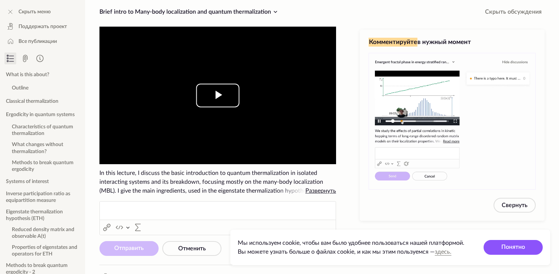 Image resolution: width=559 pixels, height=274 pixels. What do you see at coordinates (38, 41) in the screenshot?
I see `span: Все публикации` at bounding box center [38, 41].